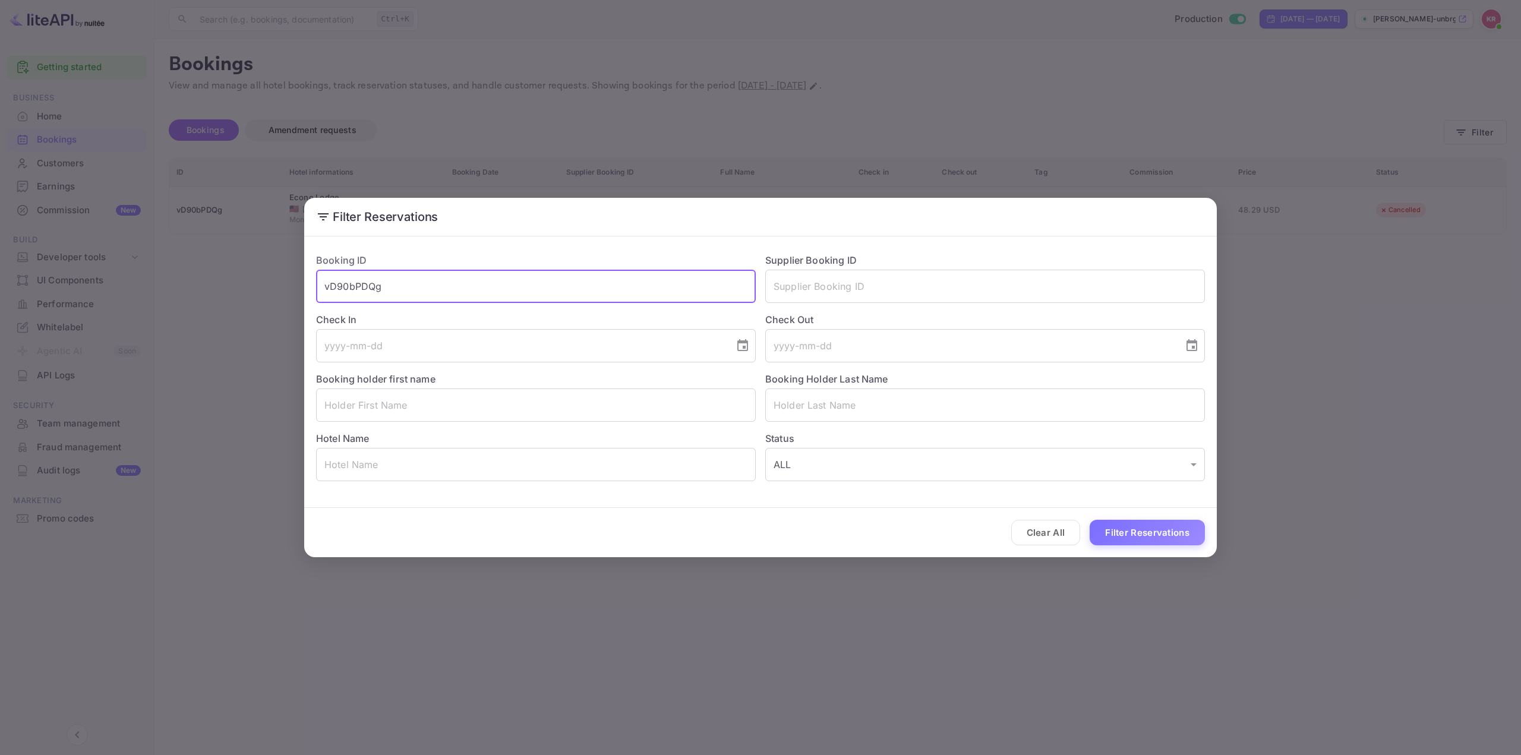  I want to click on label: Booking holder first name, so click(375, 379).